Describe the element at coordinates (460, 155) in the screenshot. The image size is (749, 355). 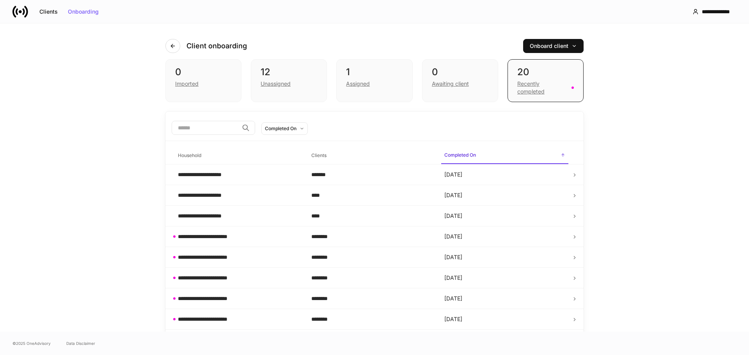
I see `h6: Completed On` at that location.